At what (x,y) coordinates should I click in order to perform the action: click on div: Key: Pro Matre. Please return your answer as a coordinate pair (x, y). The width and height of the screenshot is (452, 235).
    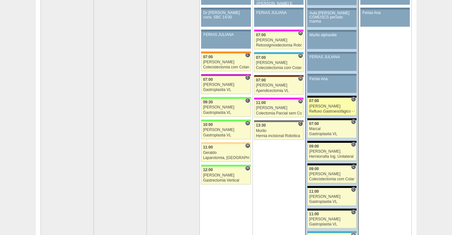
    Looking at the image, I should click on (279, 98).